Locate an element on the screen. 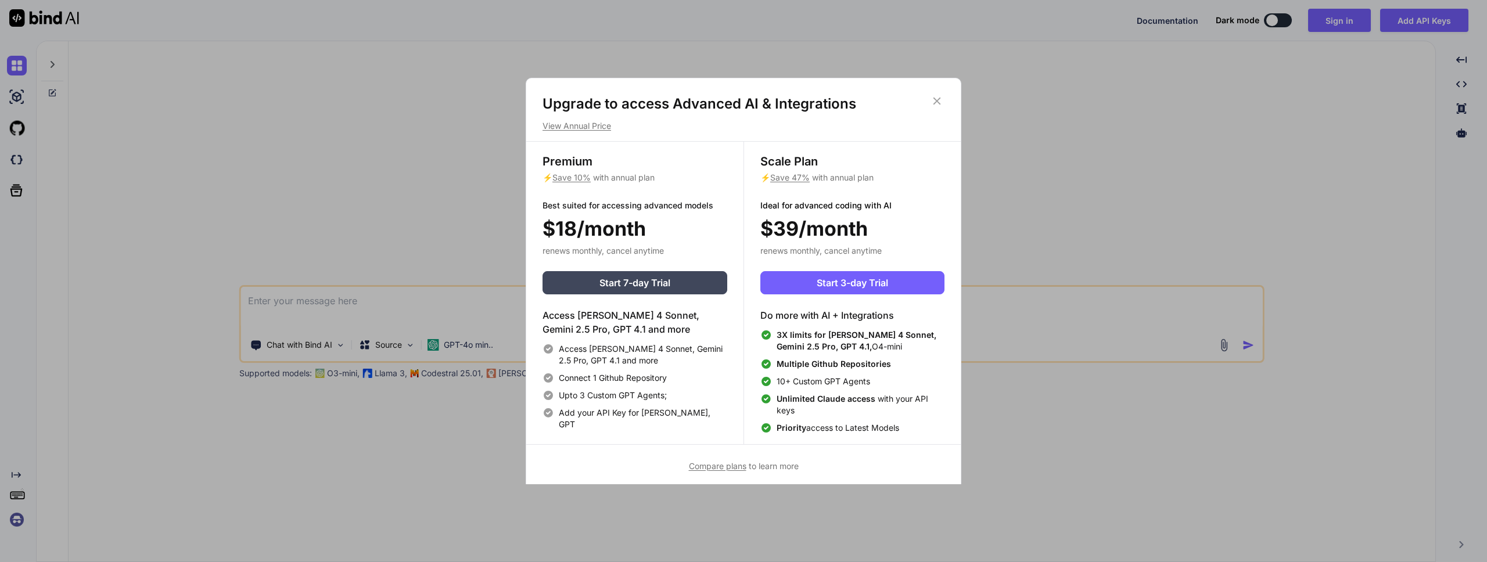  span: Start 3-day Trial is located at coordinates (852, 283).